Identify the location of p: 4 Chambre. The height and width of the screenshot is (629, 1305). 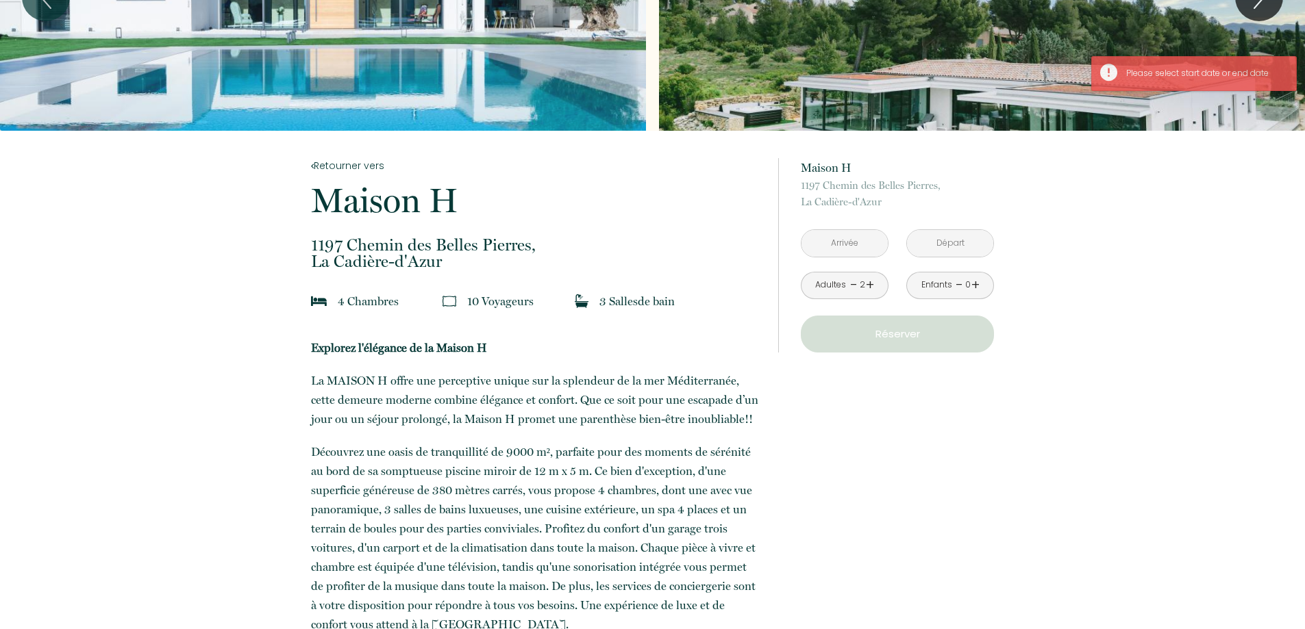
(368, 301).